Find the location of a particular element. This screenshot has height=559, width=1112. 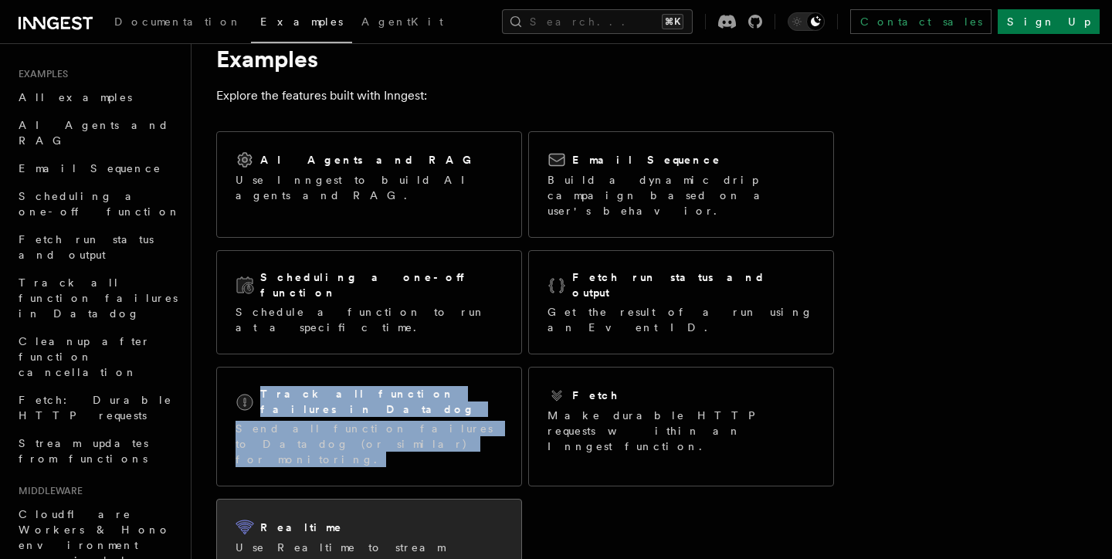

button: Toggle dark mode is located at coordinates (806, 22).